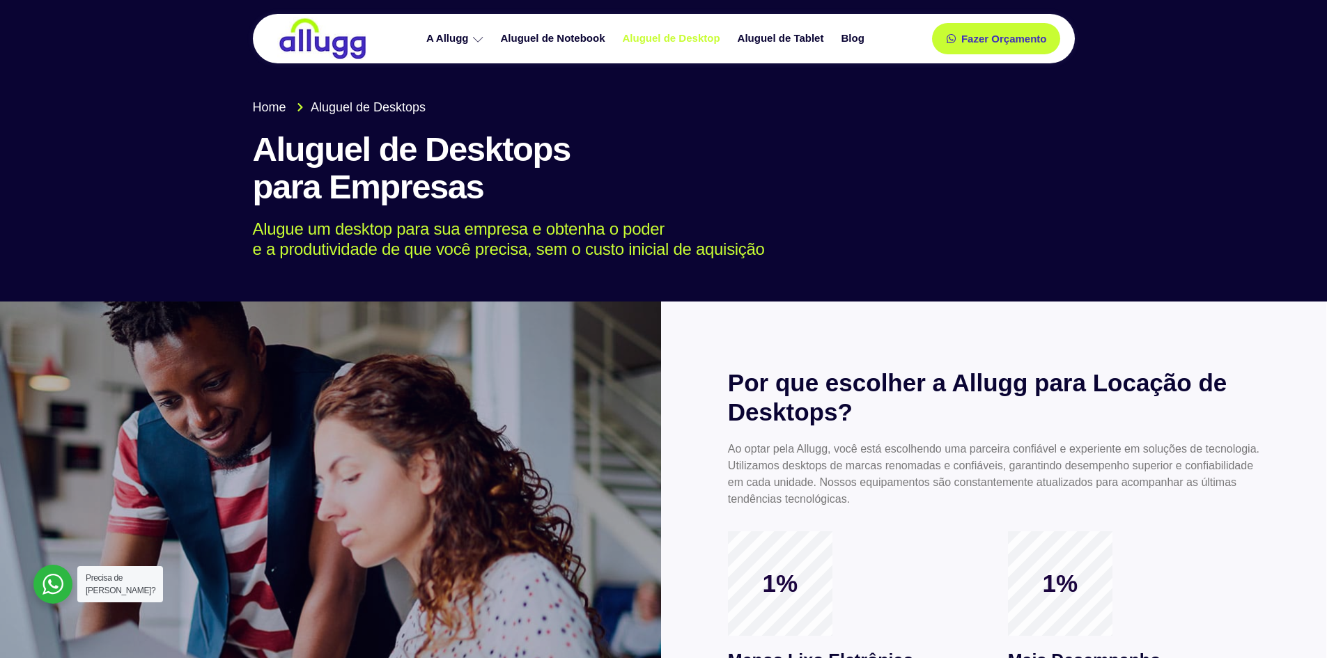 The image size is (1327, 658). Describe the element at coordinates (269, 107) in the screenshot. I see `span: Home` at that location.